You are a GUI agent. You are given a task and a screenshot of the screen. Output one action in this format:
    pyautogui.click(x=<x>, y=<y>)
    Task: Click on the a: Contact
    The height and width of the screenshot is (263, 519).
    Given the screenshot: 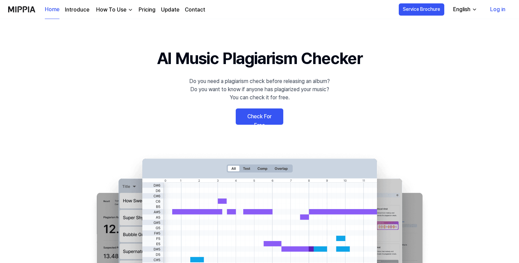 What is the action you would take?
    pyautogui.click(x=195, y=10)
    